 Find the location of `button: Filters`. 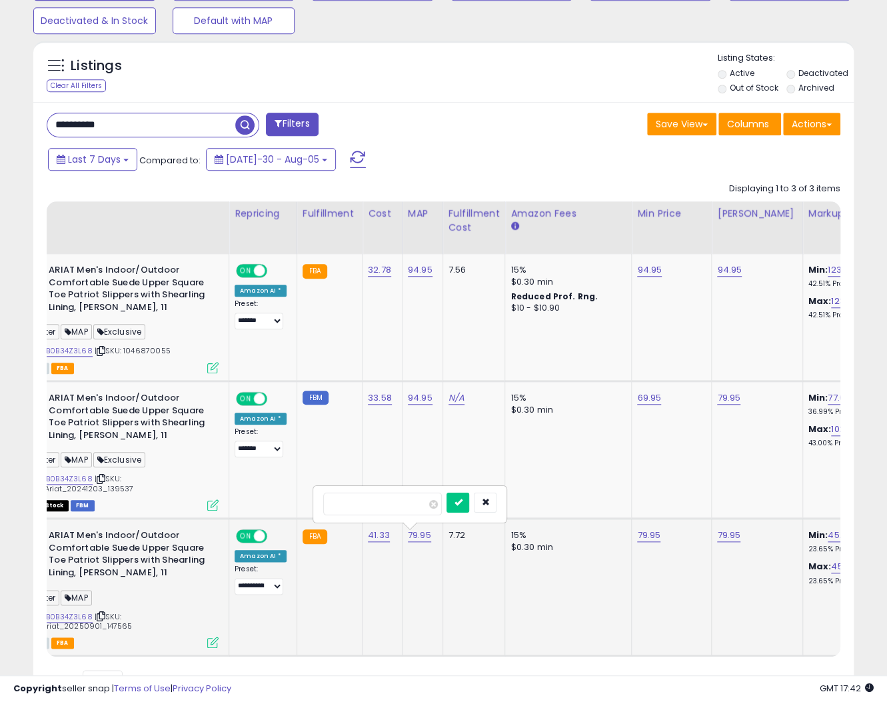

button: Filters is located at coordinates (292, 124).